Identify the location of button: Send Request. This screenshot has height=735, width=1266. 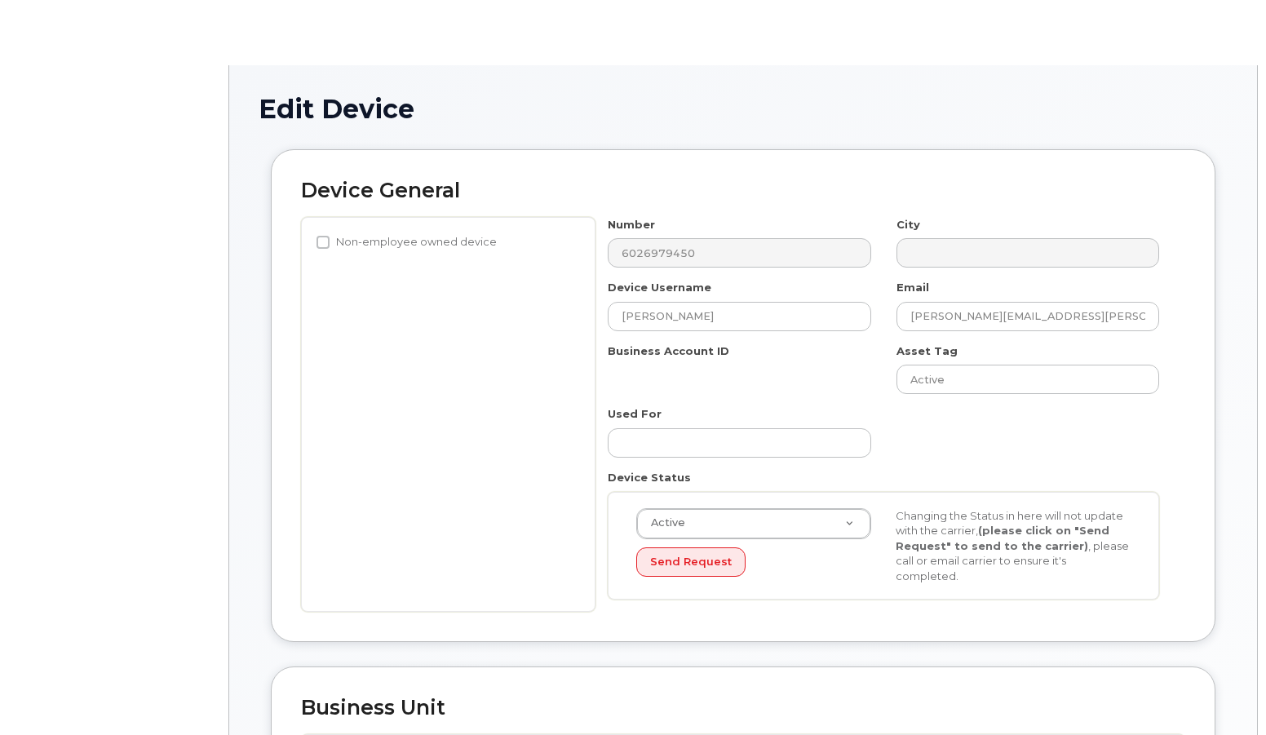
(691, 562).